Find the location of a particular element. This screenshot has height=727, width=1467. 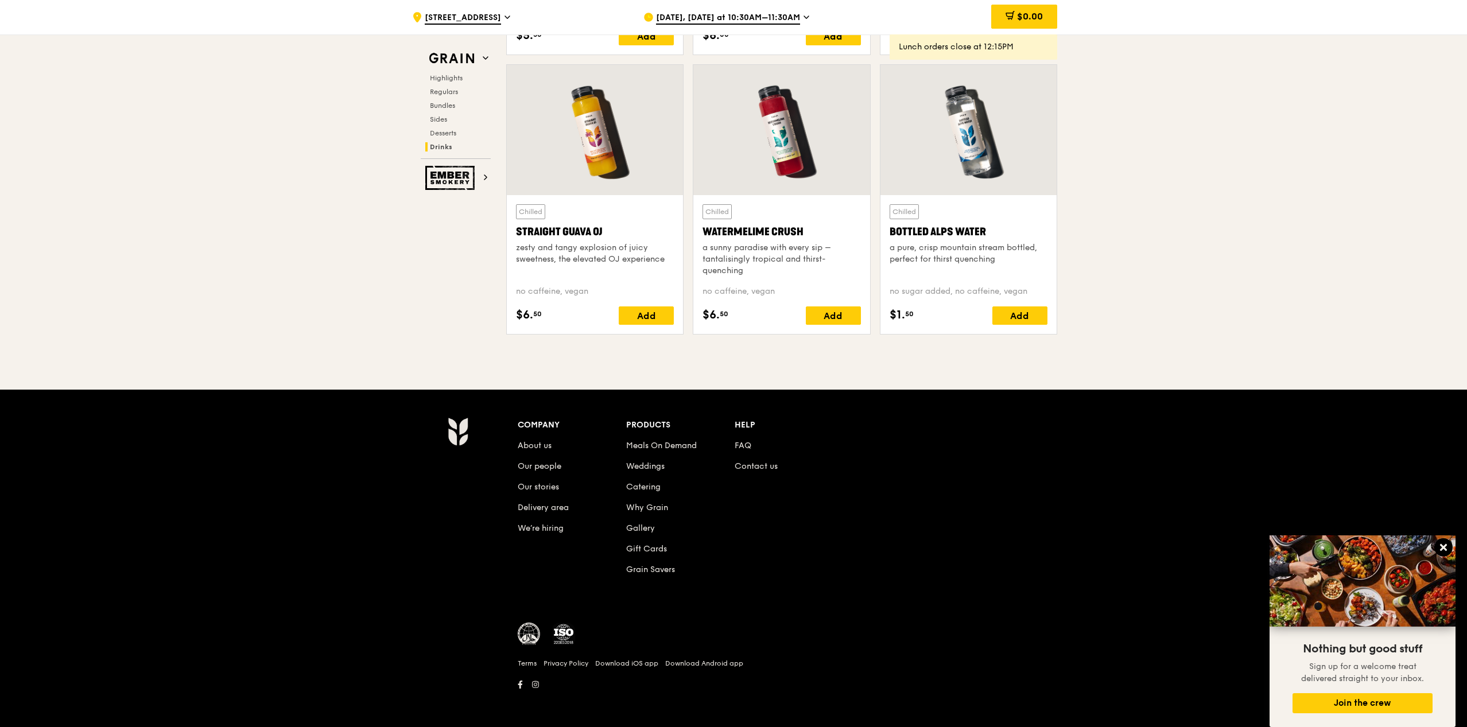

span: Sign up for a welcome treat delivered straight to your inbox. is located at coordinates (1362, 673).